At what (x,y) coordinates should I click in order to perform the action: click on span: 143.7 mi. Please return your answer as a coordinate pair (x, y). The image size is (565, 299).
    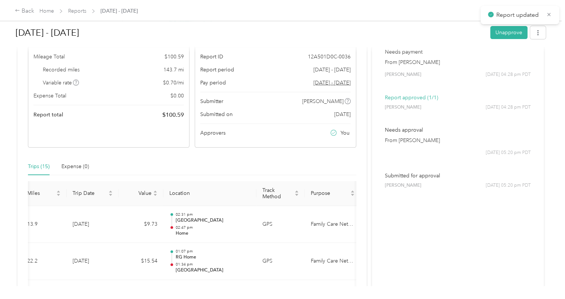
    Looking at the image, I should click on (174, 70).